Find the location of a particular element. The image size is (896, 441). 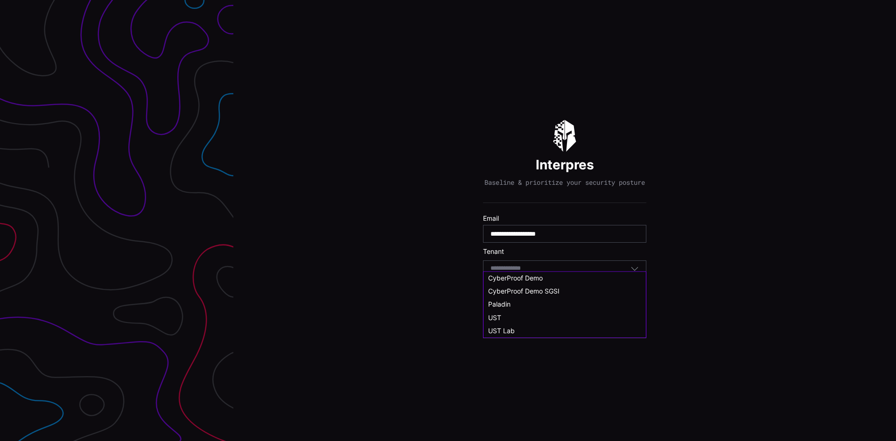

span: UST is located at coordinates (495, 317).